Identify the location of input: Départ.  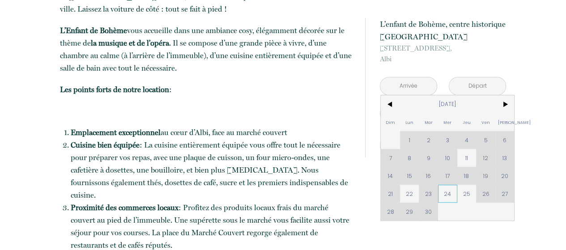
(478, 86).